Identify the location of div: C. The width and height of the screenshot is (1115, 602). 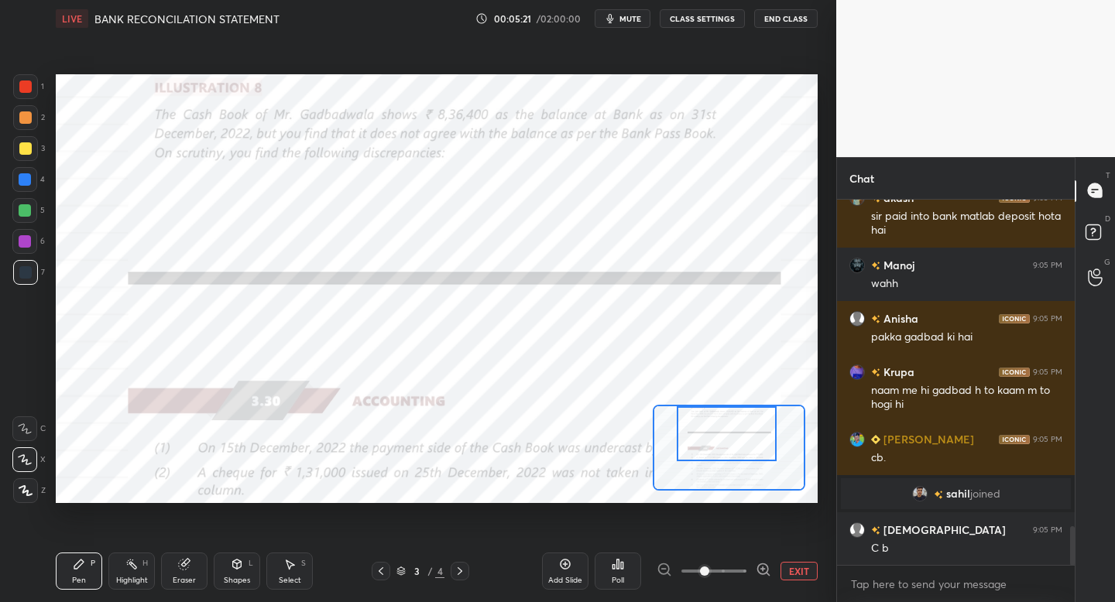
(29, 429).